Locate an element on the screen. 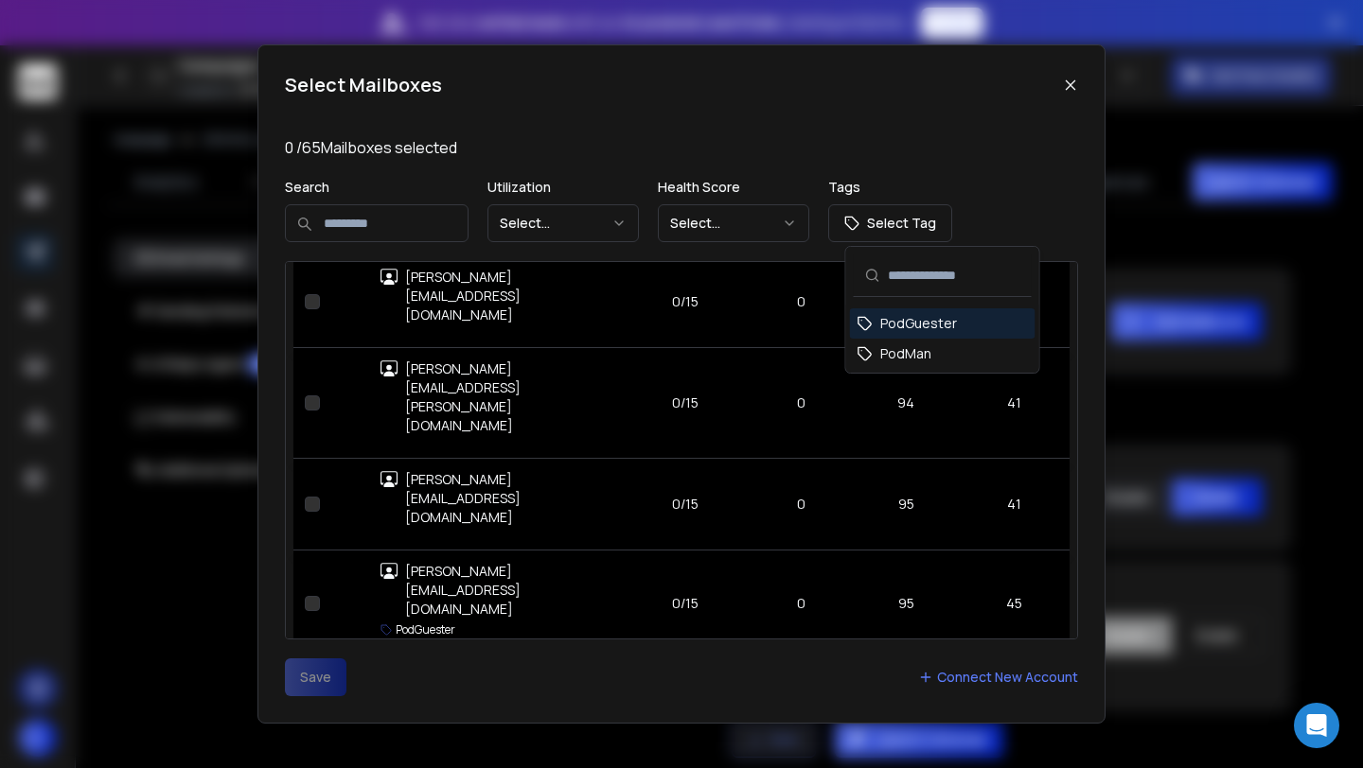  button: Select Tag is located at coordinates (889, 223).